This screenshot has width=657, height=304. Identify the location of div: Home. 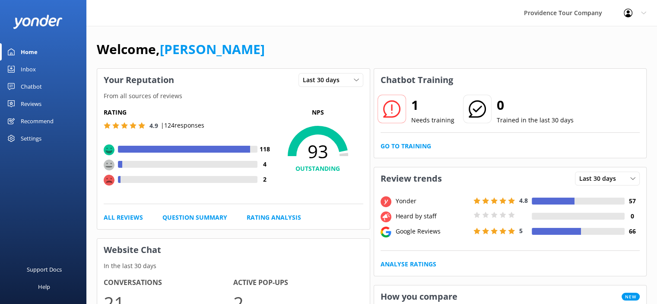
(29, 52).